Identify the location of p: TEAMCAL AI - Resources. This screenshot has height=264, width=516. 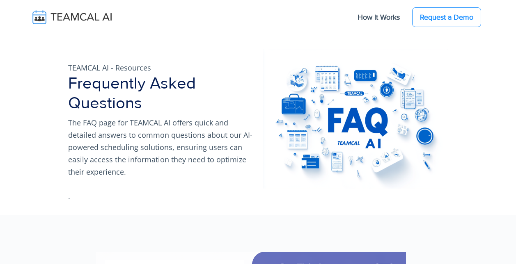
(160, 68).